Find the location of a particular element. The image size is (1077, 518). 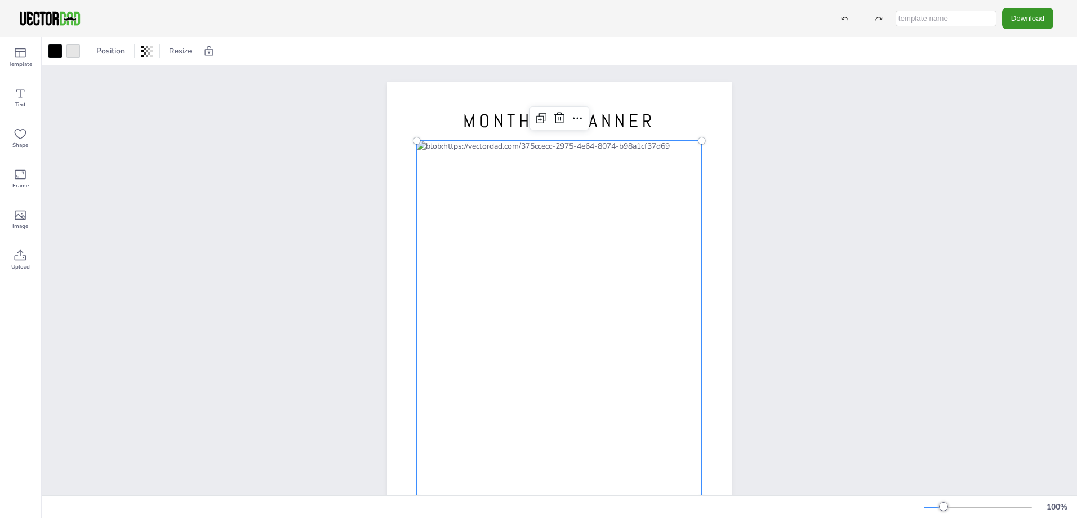

span: Upload is located at coordinates (20, 267).